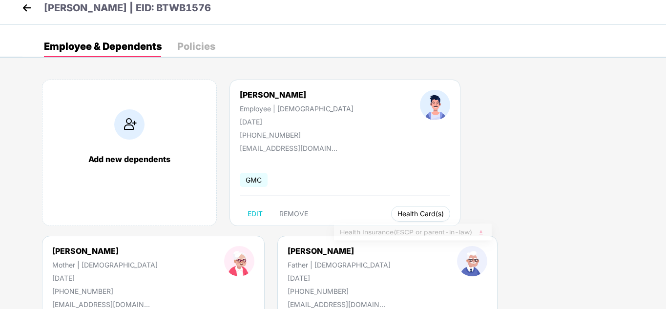 The image size is (666, 309). What do you see at coordinates (129, 159) in the screenshot?
I see `div: Add new dependents` at bounding box center [129, 159].